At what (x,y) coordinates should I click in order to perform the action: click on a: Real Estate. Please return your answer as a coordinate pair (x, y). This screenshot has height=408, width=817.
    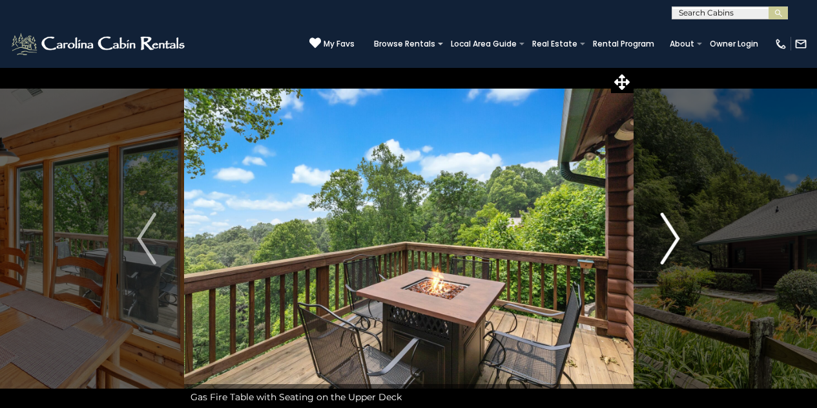
    Looking at the image, I should click on (555, 44).